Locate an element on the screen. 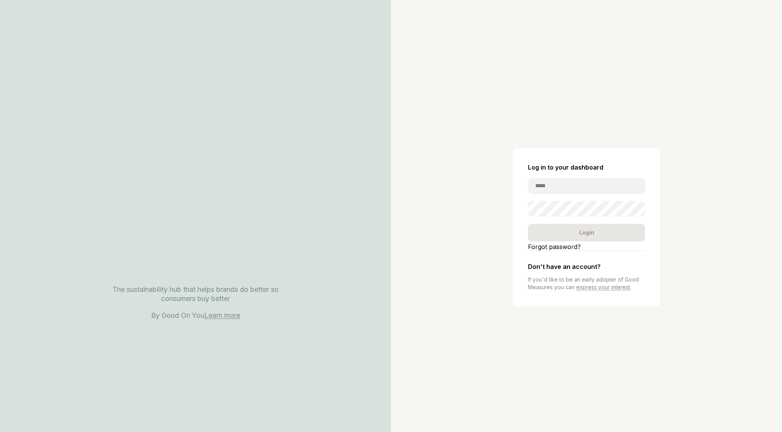 The height and width of the screenshot is (432, 782). h2: Don't have an account? is located at coordinates (586, 267).